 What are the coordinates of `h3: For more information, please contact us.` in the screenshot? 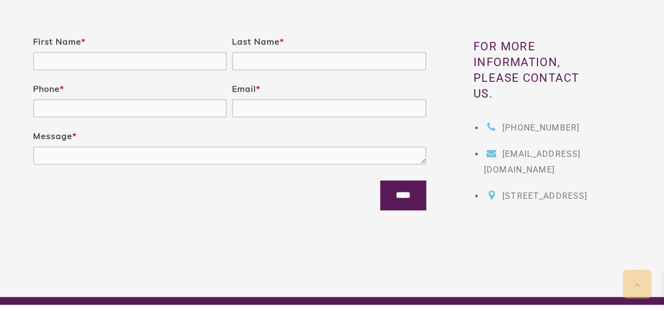 It's located at (537, 70).